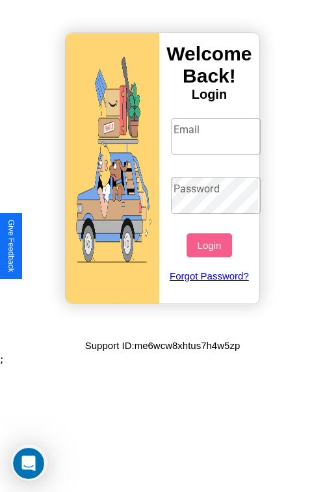 This screenshot has width=325, height=492. I want to click on img: gif, so click(112, 168).